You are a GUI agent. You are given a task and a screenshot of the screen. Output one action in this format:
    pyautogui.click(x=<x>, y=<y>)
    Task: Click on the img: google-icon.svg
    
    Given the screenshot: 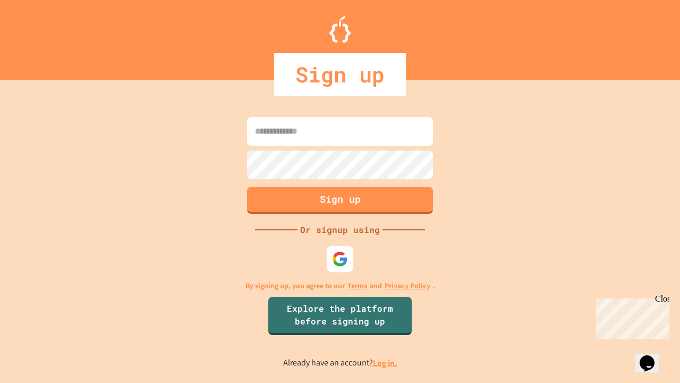 What is the action you would take?
    pyautogui.click(x=340, y=259)
    